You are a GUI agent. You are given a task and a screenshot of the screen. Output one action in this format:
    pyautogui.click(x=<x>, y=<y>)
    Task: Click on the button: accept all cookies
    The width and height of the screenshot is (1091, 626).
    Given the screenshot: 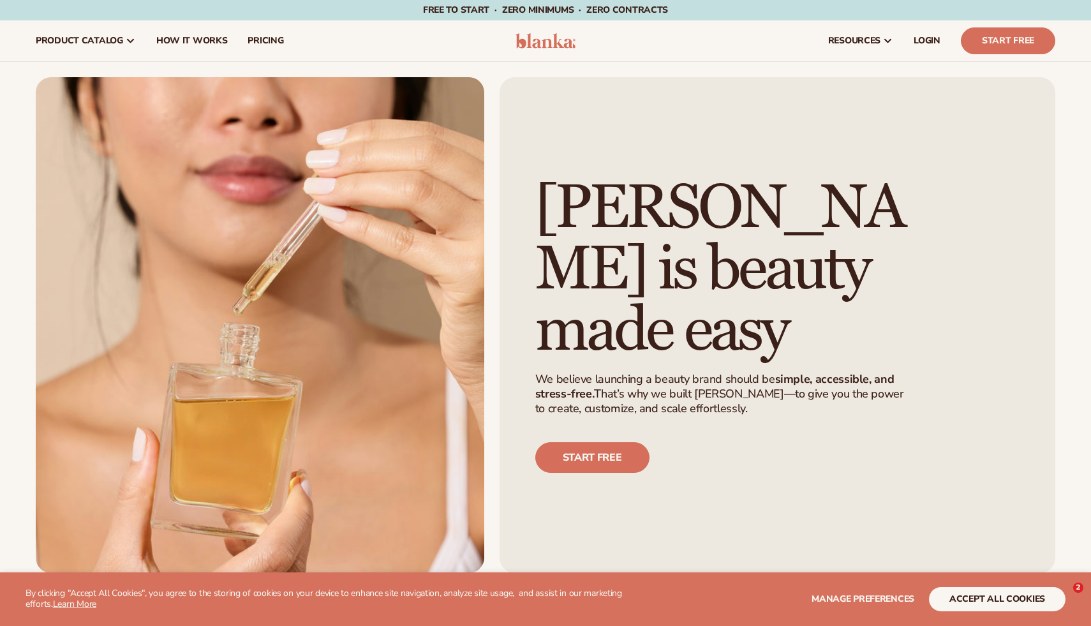 What is the action you would take?
    pyautogui.click(x=997, y=599)
    